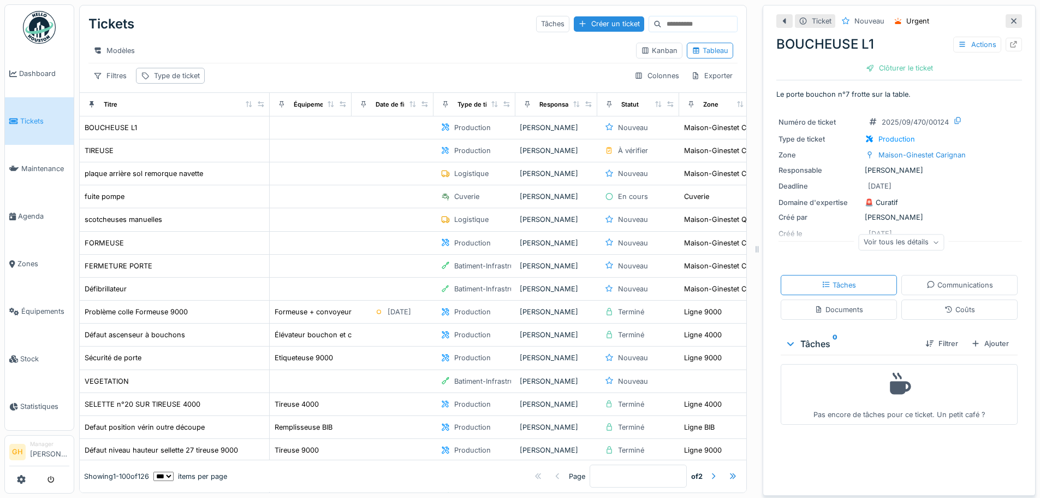 This screenshot has width=1040, height=498. I want to click on div: Filtrer, so click(942, 343).